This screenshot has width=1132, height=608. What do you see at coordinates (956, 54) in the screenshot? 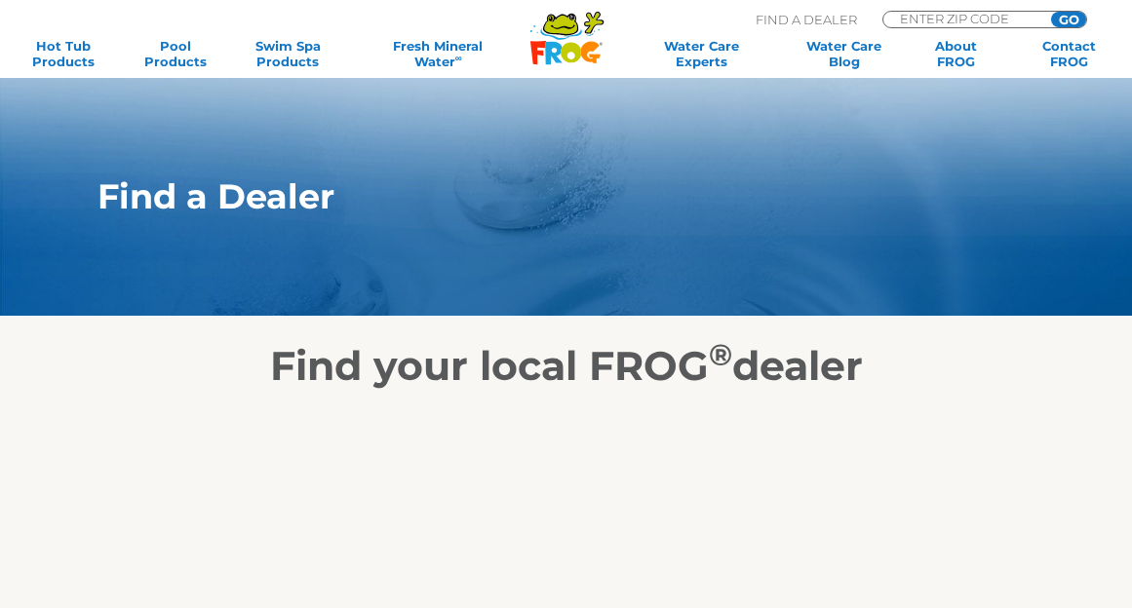
I see `a: AboutFROG` at bounding box center [956, 54].